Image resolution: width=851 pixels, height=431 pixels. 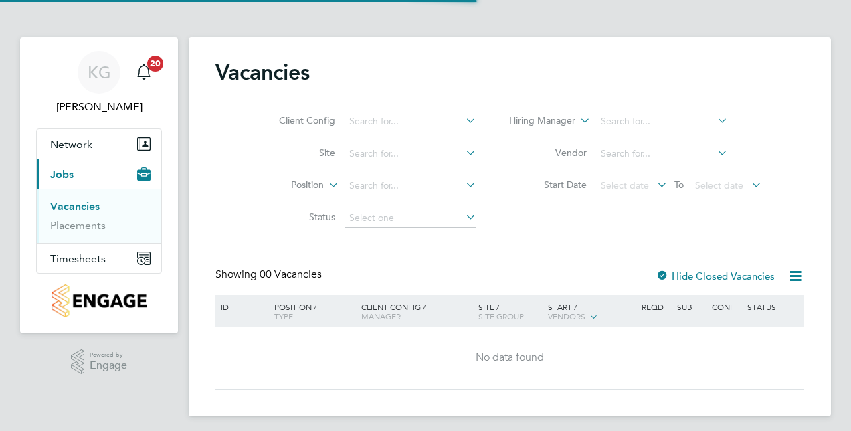 I want to click on span: Vendors, so click(x=567, y=316).